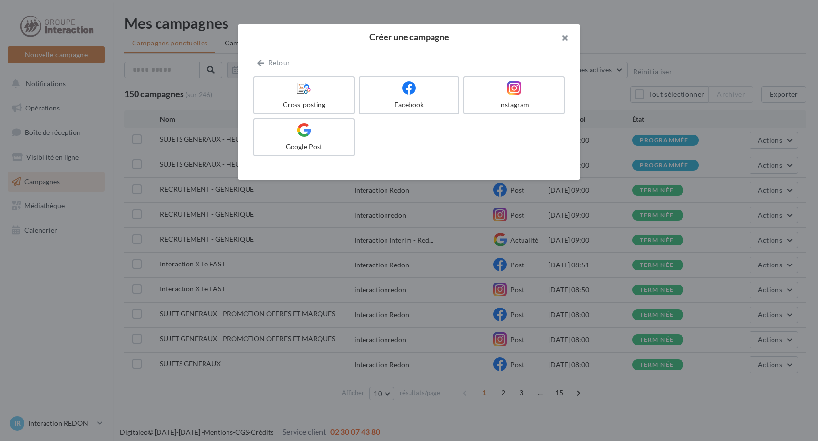 This screenshot has height=441, width=818. Describe the element at coordinates (304, 147) in the screenshot. I see `div: Google Post` at that location.